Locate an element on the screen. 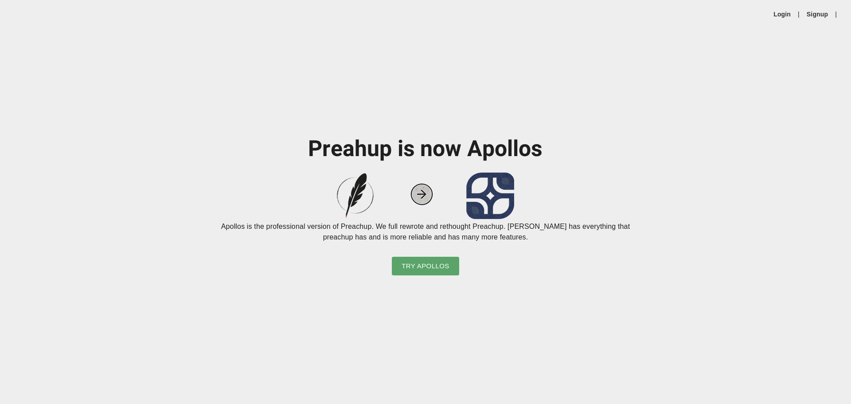  button: Try Apollos is located at coordinates (425, 266).